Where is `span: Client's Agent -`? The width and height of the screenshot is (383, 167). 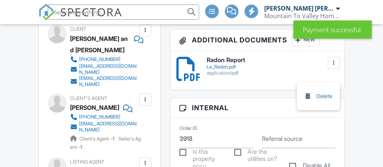 span: Client's Agent - is located at coordinates (97, 139).